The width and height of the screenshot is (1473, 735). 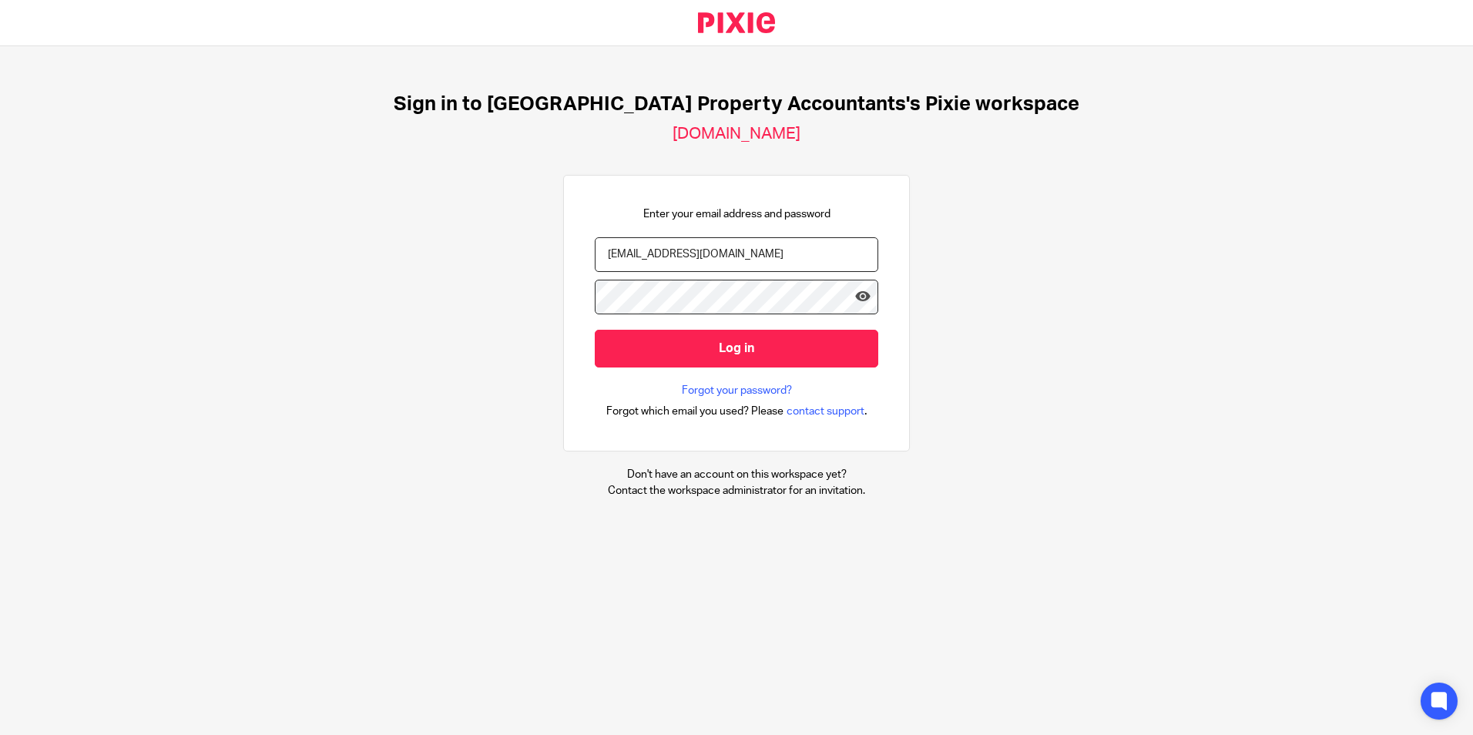 What do you see at coordinates (737, 475) in the screenshot?
I see `p: Don't have an account on this workspace yet?` at bounding box center [737, 475].